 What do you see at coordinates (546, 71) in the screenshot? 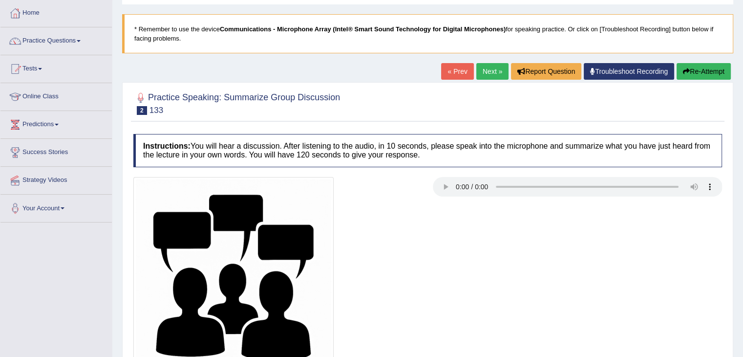
I see `button: Report Question` at bounding box center [546, 71].